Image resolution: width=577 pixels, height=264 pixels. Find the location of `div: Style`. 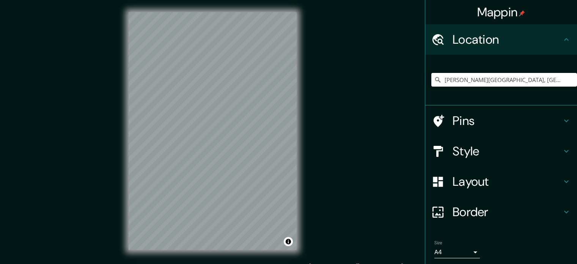

div: Style is located at coordinates (501, 151).